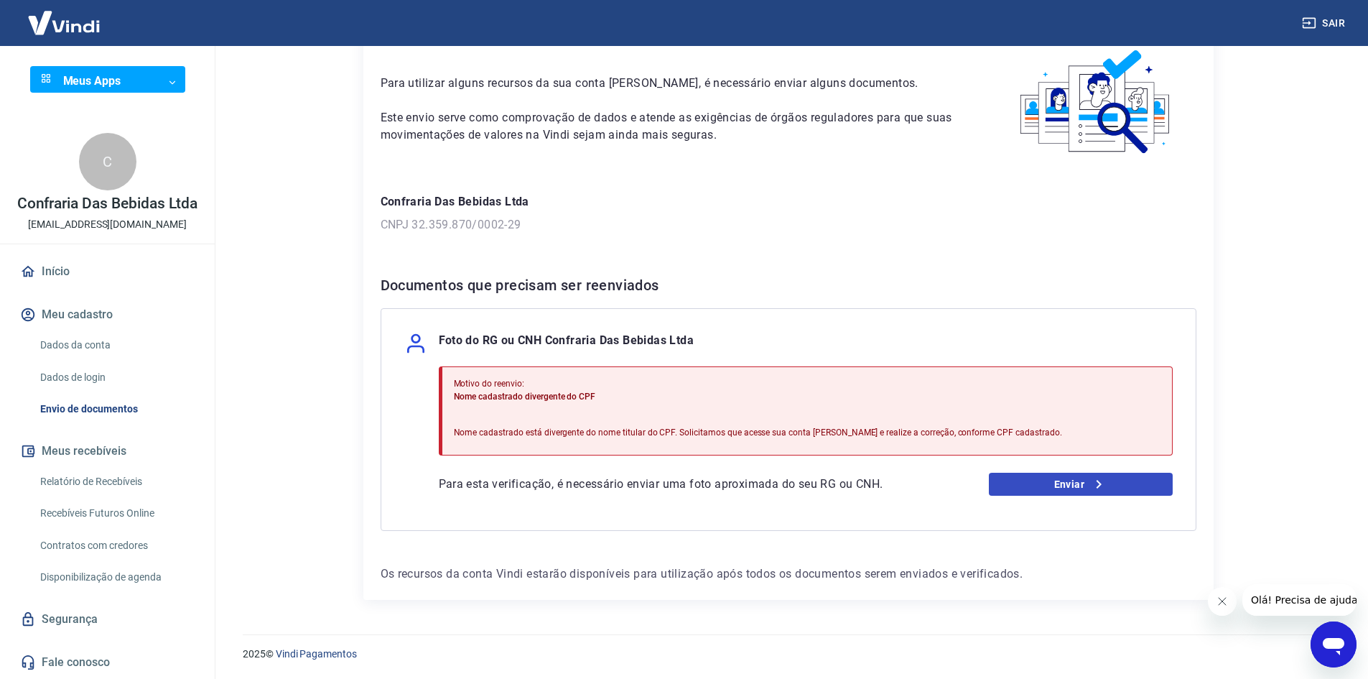 This screenshot has width=1368, height=679. I want to click on p: Nome cadastrado está divergente do nome titular do CPF. Solicitamos que acesse sua conta [PERSON_..., so click(758, 432).